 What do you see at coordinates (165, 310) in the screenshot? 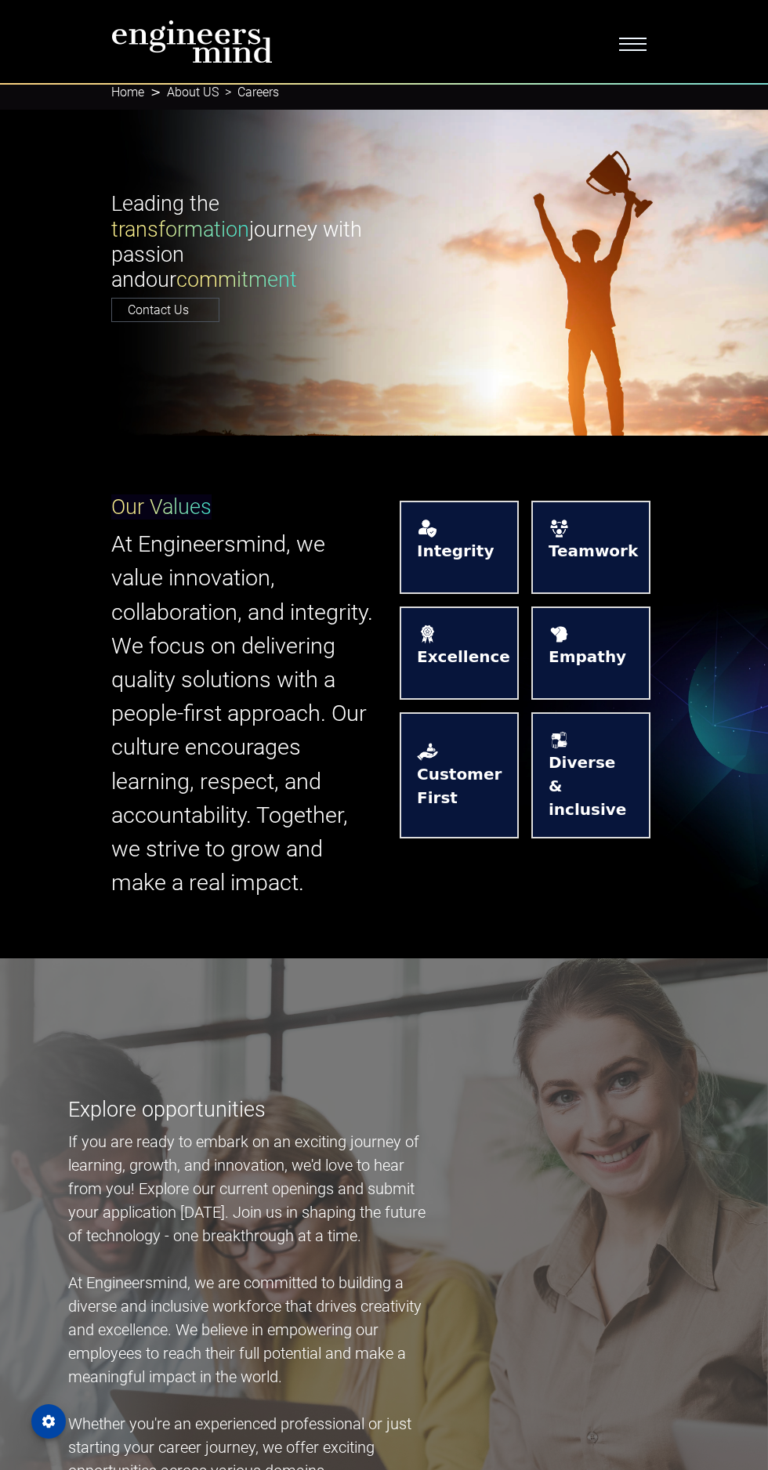
I see `a: Contact Us` at bounding box center [165, 310].